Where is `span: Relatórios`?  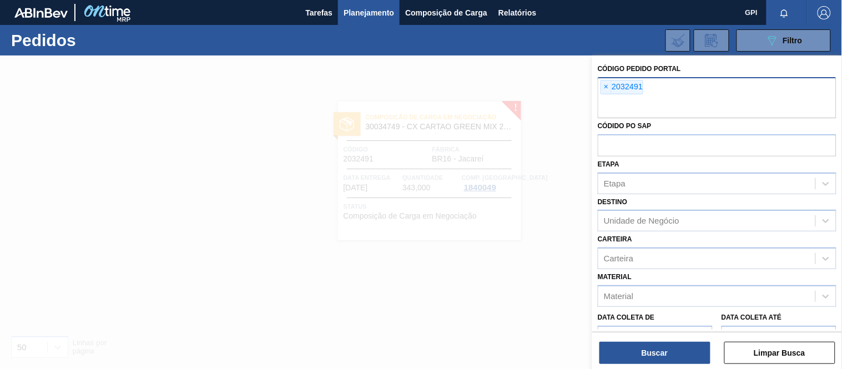
span: Relatórios is located at coordinates (517, 13).